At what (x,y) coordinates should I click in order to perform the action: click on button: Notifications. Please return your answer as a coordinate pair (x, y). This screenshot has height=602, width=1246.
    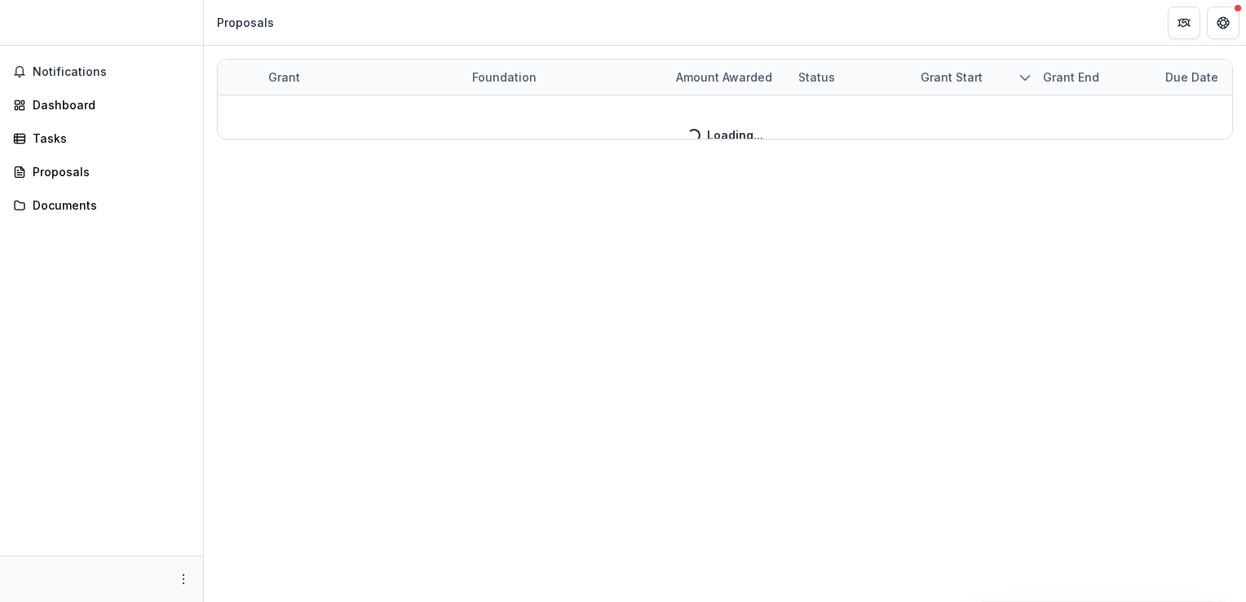
    Looking at the image, I should click on (101, 72).